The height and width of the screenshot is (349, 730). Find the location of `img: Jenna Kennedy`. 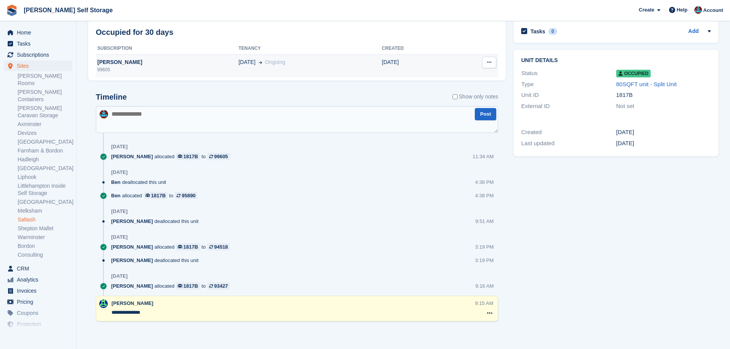

img: Jenna Kennedy is located at coordinates (103, 304).